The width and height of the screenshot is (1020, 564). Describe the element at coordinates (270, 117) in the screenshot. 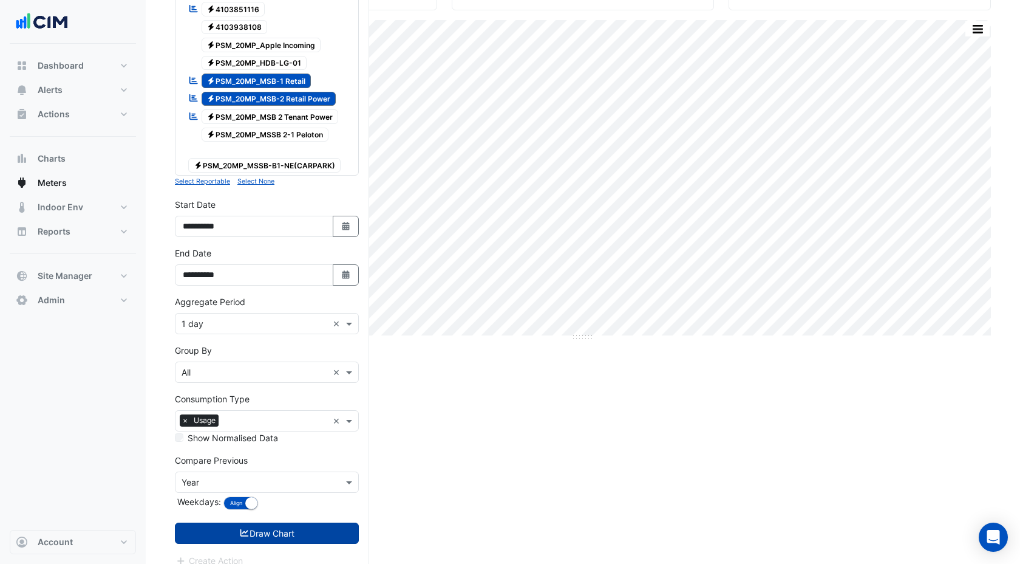

I see `span: PSM_20MP_MSB 2 Tenant Power` at that location.